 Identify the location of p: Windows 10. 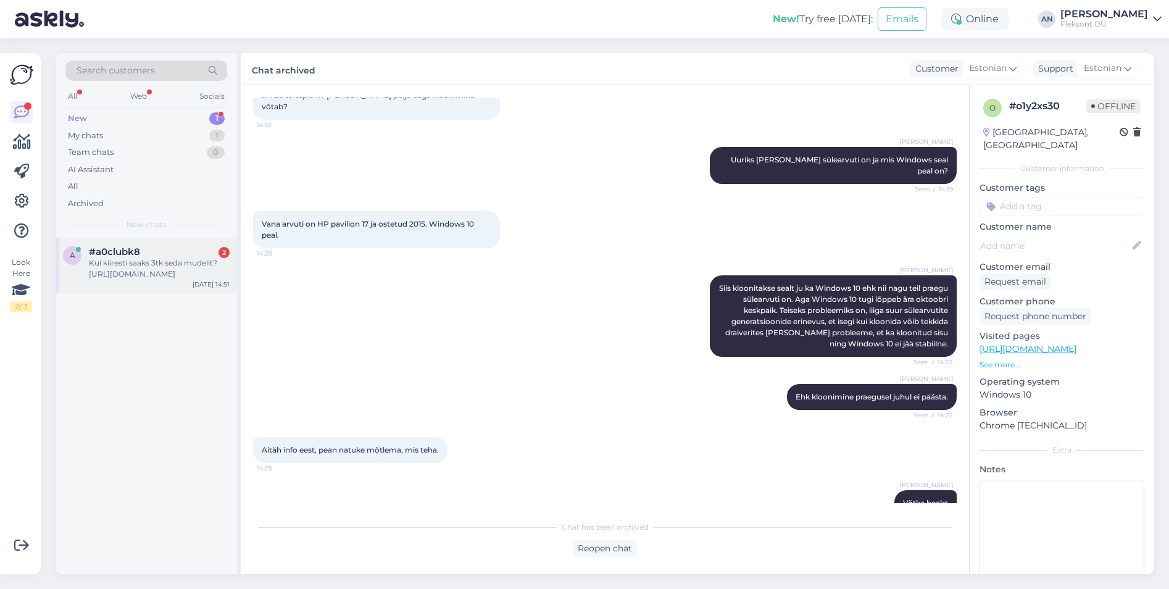
(1062, 395).